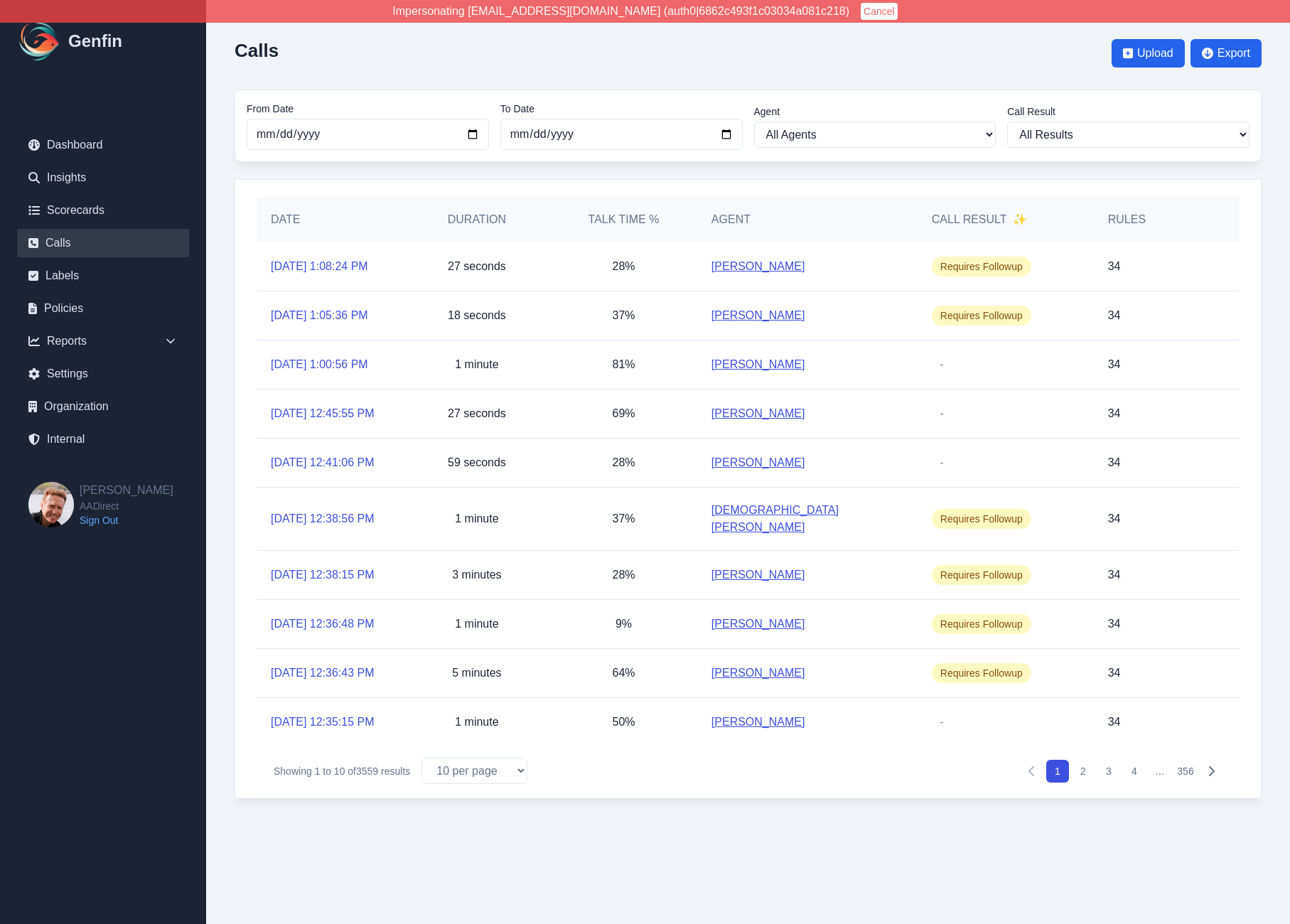 The width and height of the screenshot is (1290, 924). Describe the element at coordinates (103, 243) in the screenshot. I see `a: Calls` at that location.